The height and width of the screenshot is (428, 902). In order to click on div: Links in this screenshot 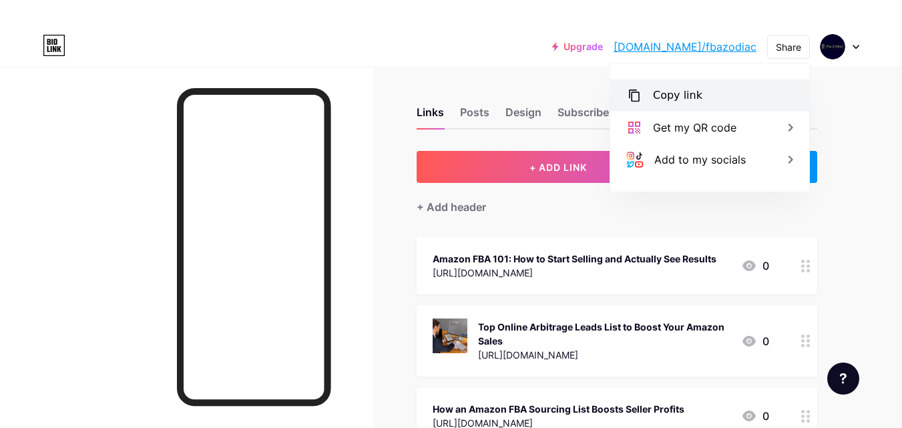, I will do `click(430, 116)`.